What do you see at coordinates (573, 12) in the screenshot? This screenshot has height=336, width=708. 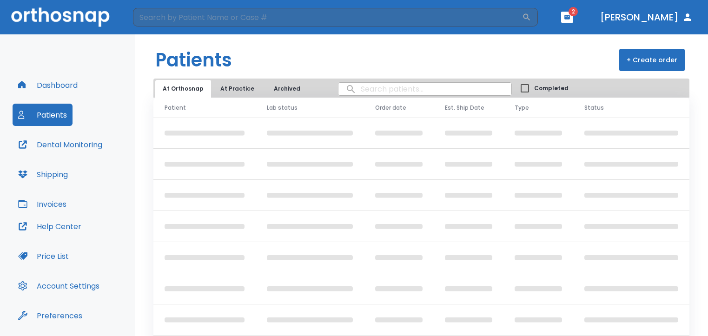 I see `span: 2` at bounding box center [573, 12].